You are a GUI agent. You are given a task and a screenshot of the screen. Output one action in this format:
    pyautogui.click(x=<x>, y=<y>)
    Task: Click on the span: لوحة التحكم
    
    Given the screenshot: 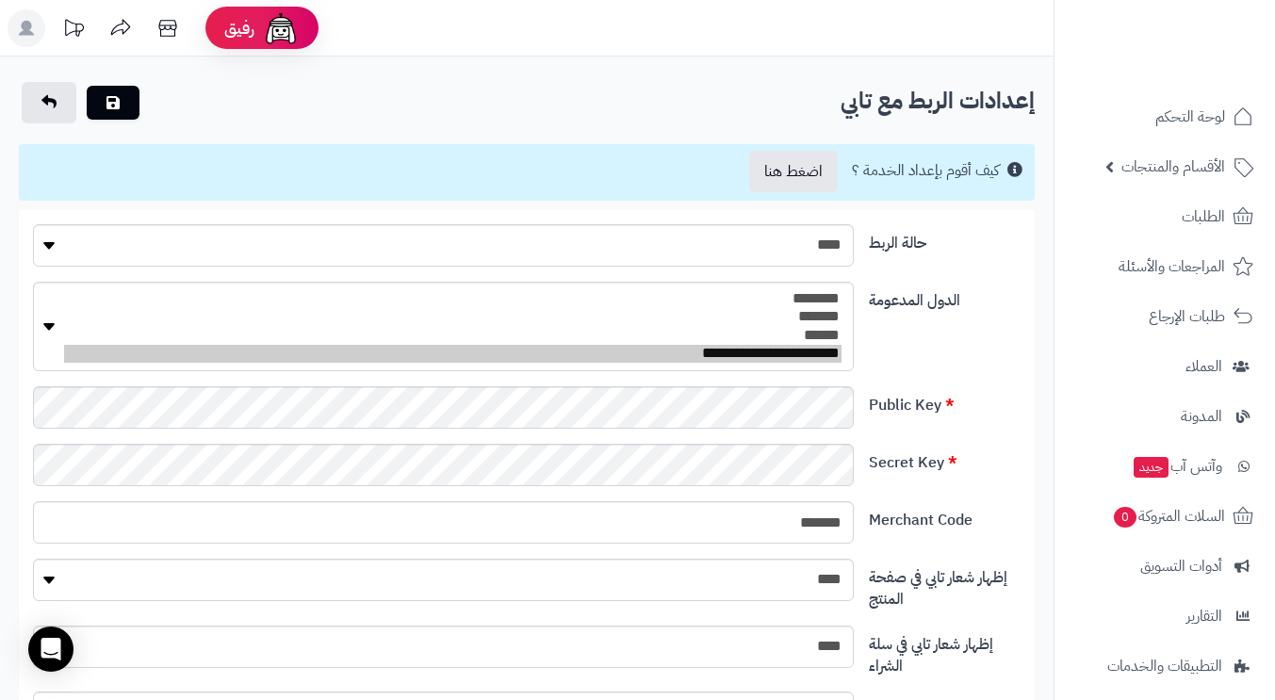 What is the action you would take?
    pyautogui.click(x=1190, y=117)
    